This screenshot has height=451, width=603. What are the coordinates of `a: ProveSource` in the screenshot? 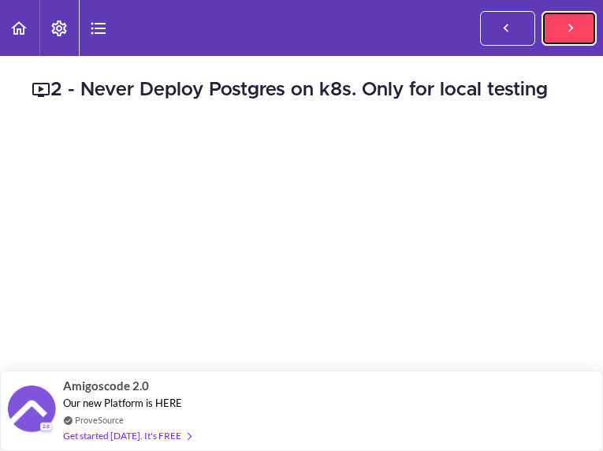 It's located at (99, 419).